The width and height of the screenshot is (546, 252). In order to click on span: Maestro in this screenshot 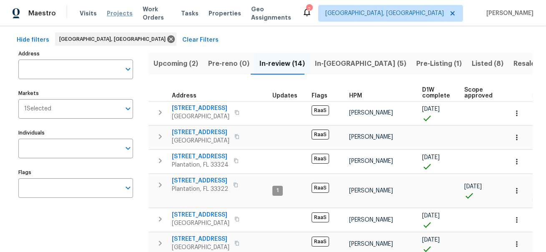, I will do `click(42, 13)`.